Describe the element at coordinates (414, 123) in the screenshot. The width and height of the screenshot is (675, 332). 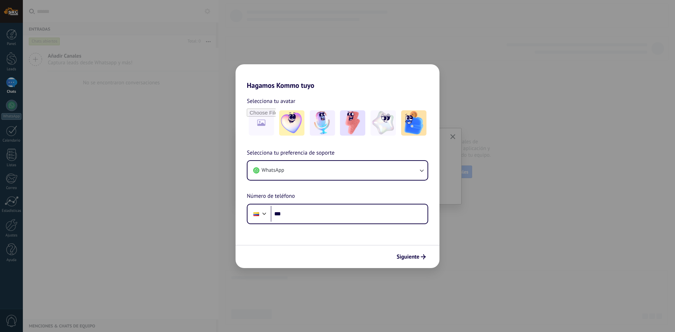
I see `img: -5.jpeg` at that location.